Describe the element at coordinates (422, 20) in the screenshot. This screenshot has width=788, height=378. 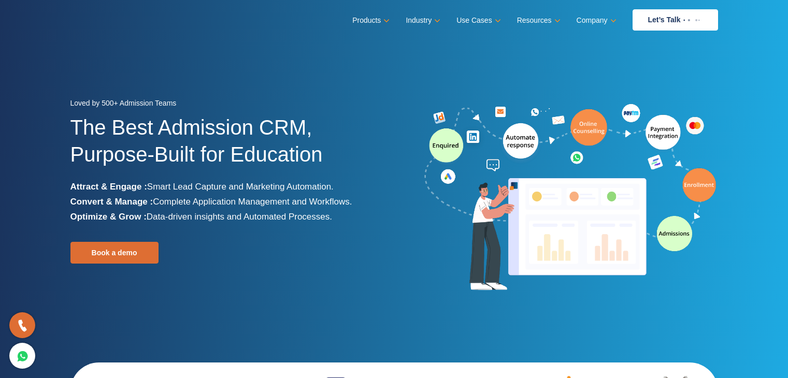
I see `a: Industry` at that location.